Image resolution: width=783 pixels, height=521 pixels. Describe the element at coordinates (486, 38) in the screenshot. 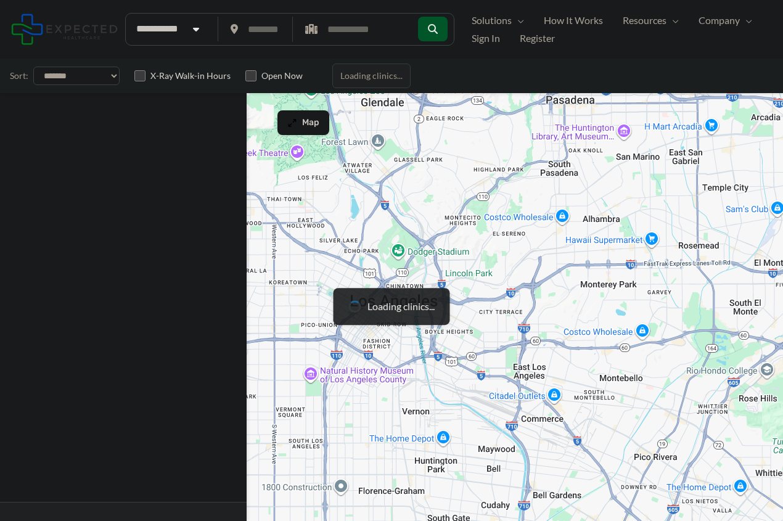

I see `a: Sign In` at that location.